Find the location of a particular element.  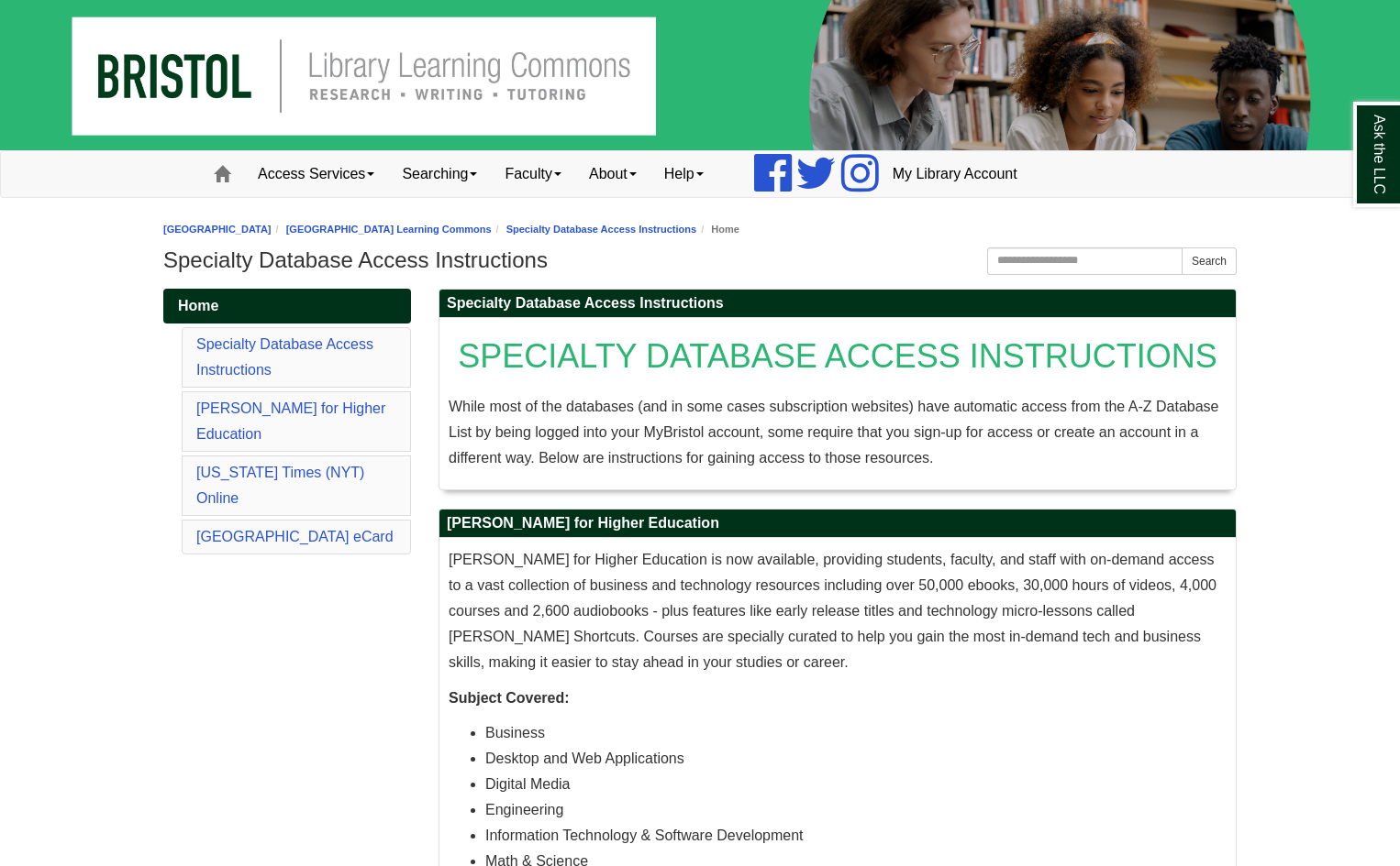

strong: Subject Covered: is located at coordinates (509, 698).